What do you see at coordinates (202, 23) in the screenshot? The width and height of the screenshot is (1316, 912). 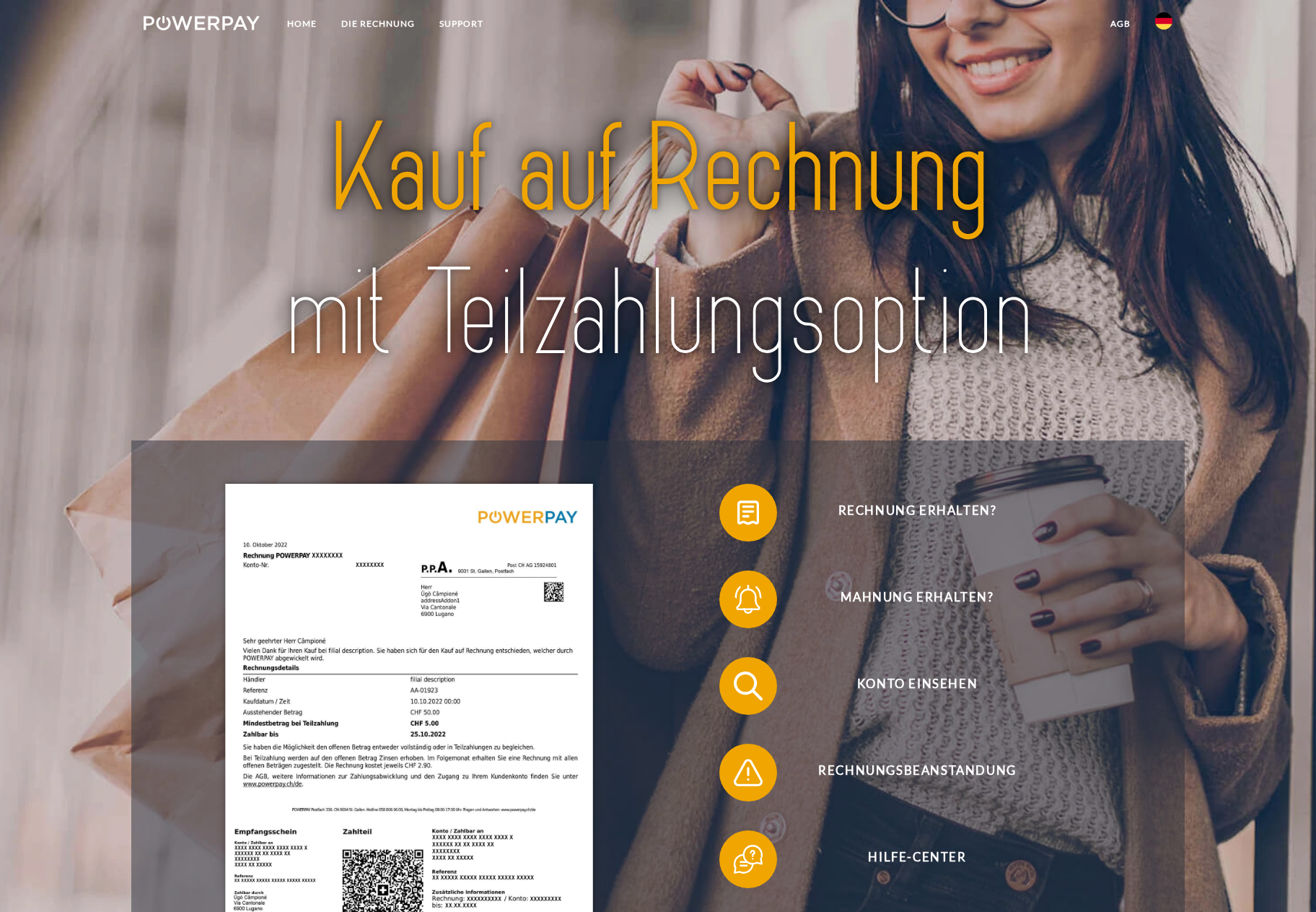 I see `img: logo-powerpay-white.svg` at bounding box center [202, 23].